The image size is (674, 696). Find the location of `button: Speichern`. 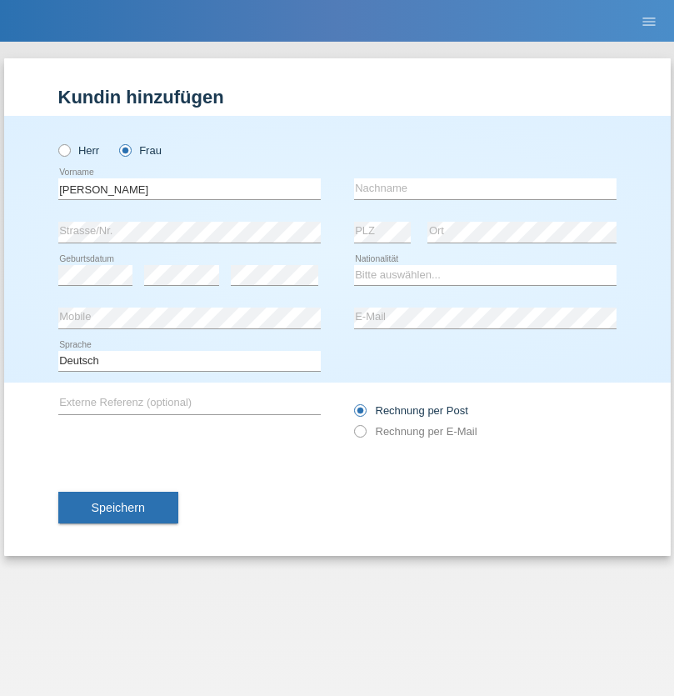

button: Speichern is located at coordinates (118, 508).